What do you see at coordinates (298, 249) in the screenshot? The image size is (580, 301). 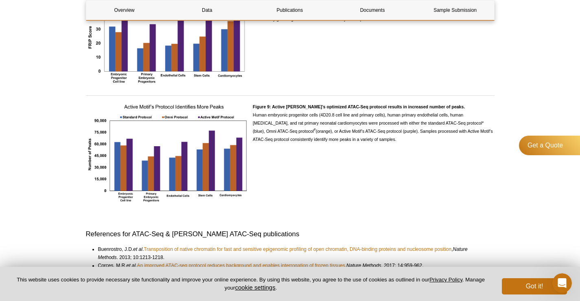 I see `a: Transposition of native chromatin for fast and sensitive epigenomic profiling of open chromatin, ...` at bounding box center [298, 249].